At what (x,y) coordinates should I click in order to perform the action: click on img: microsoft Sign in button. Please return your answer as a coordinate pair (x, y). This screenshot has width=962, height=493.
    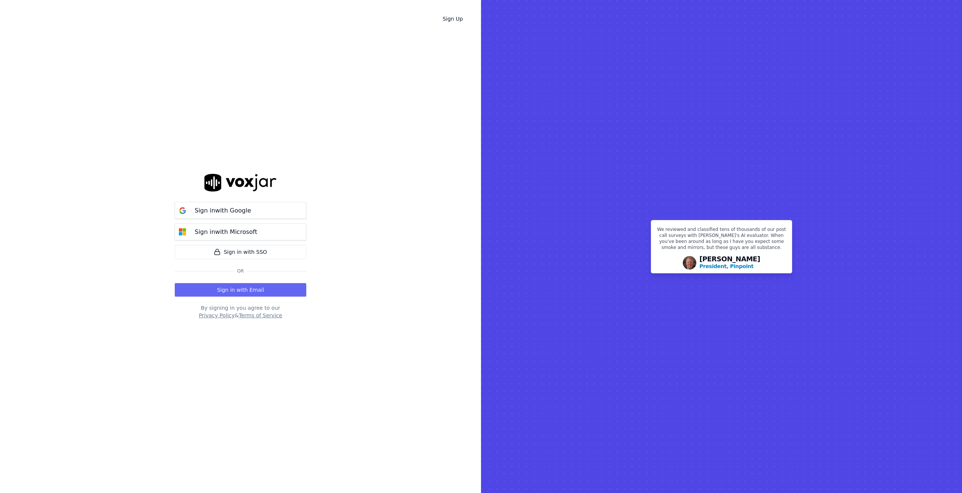
    Looking at the image, I should click on (183, 232).